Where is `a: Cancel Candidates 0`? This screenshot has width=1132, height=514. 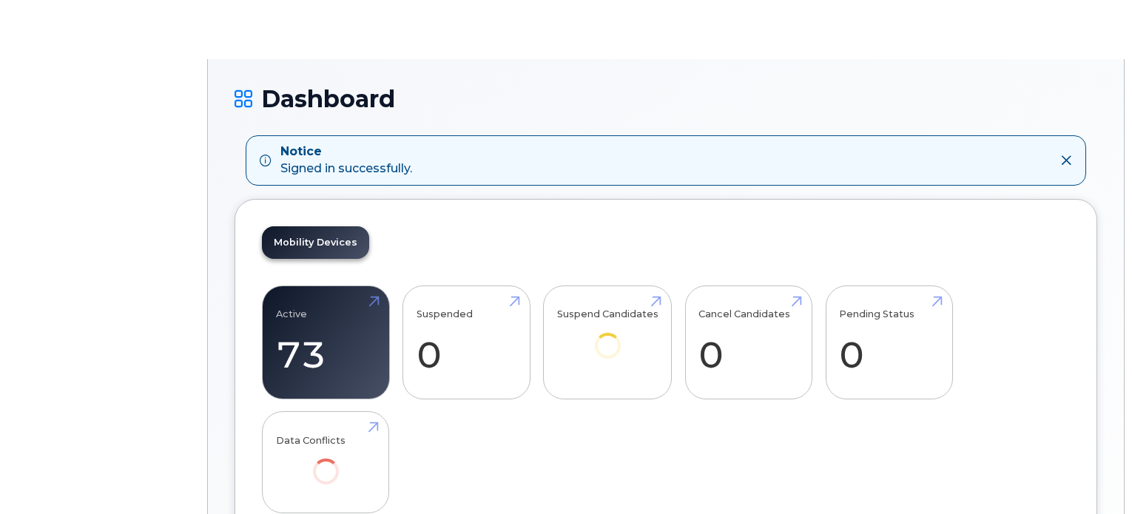
a: Cancel Candidates 0 is located at coordinates (748, 342).